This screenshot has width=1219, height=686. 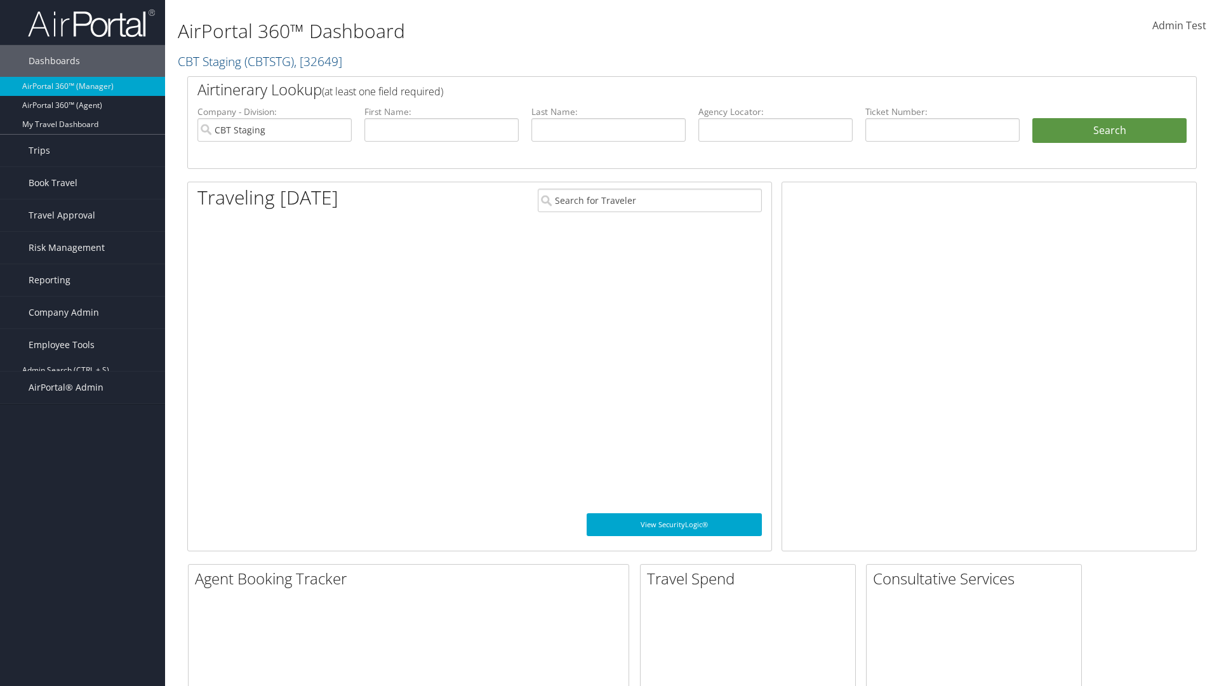 What do you see at coordinates (382, 91) in the screenshot?
I see `span: (at least one field required)` at bounding box center [382, 91].